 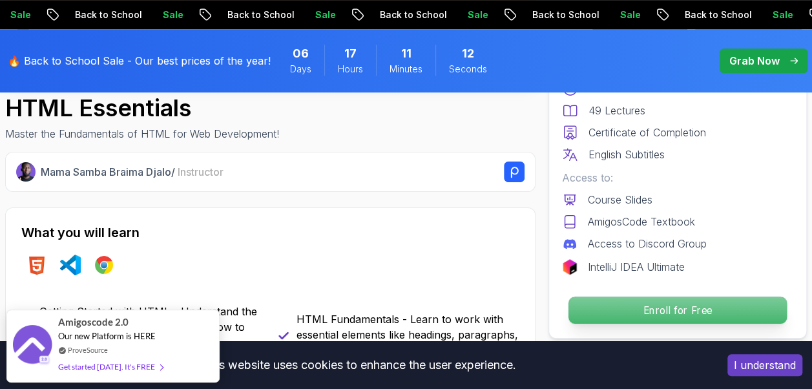 I want to click on span: 11 Minutes, so click(x=406, y=54).